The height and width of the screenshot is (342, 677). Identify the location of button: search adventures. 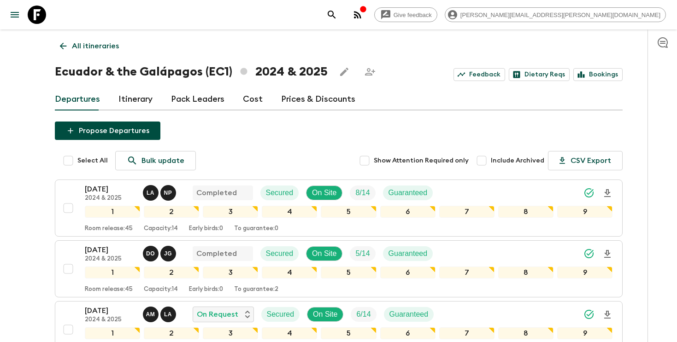
(332, 15).